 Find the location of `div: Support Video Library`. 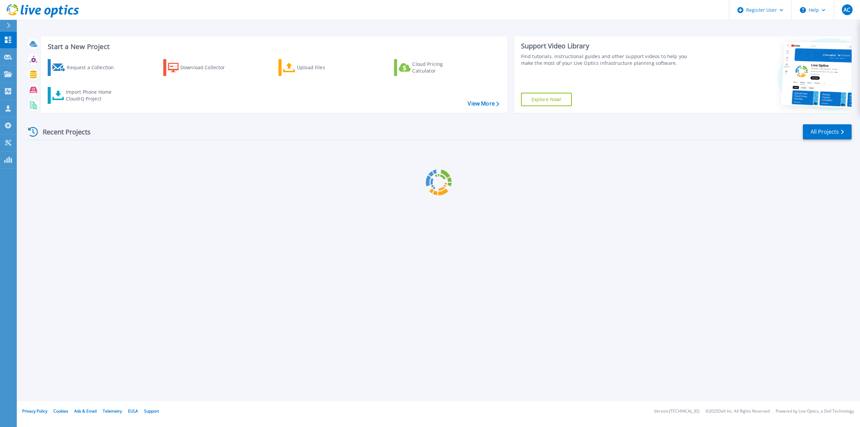

div: Support Video Library is located at coordinates (608, 46).